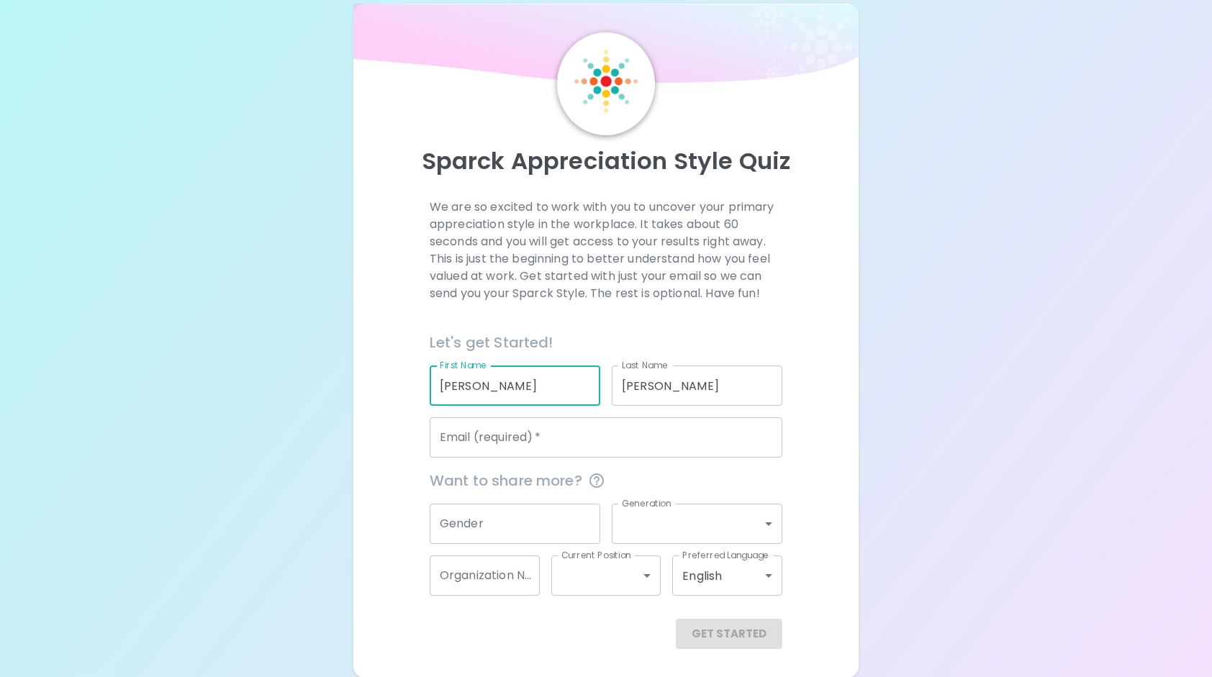 This screenshot has height=677, width=1212. What do you see at coordinates (726, 555) in the screenshot?
I see `label: Preferred Language` at bounding box center [726, 555].